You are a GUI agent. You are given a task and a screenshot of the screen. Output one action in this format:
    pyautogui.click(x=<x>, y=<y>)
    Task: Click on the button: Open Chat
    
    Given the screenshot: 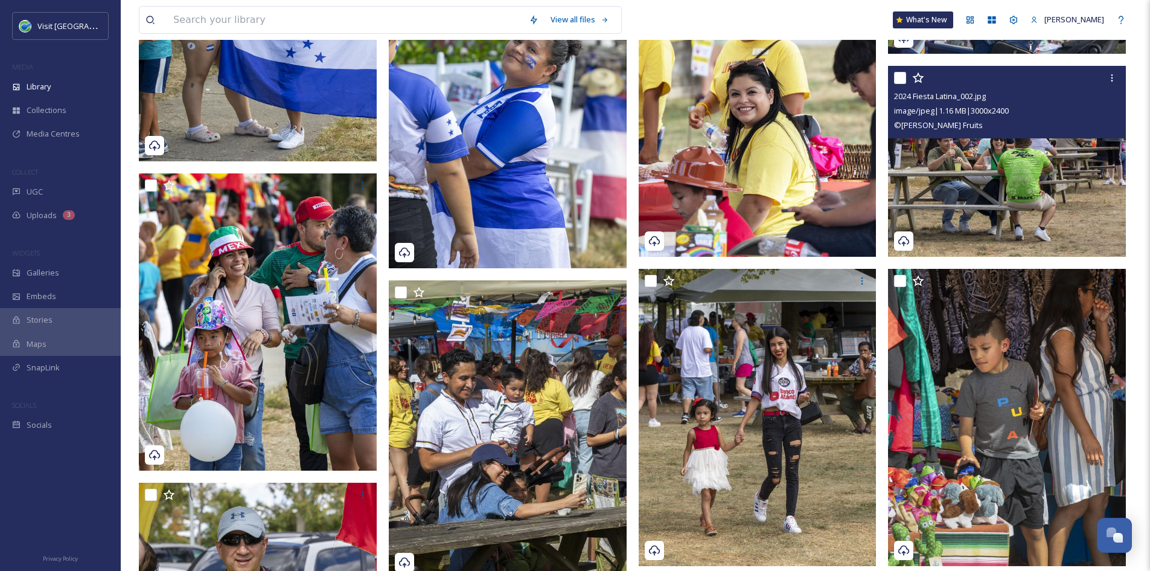 What is the action you would take?
    pyautogui.click(x=1115, y=535)
    